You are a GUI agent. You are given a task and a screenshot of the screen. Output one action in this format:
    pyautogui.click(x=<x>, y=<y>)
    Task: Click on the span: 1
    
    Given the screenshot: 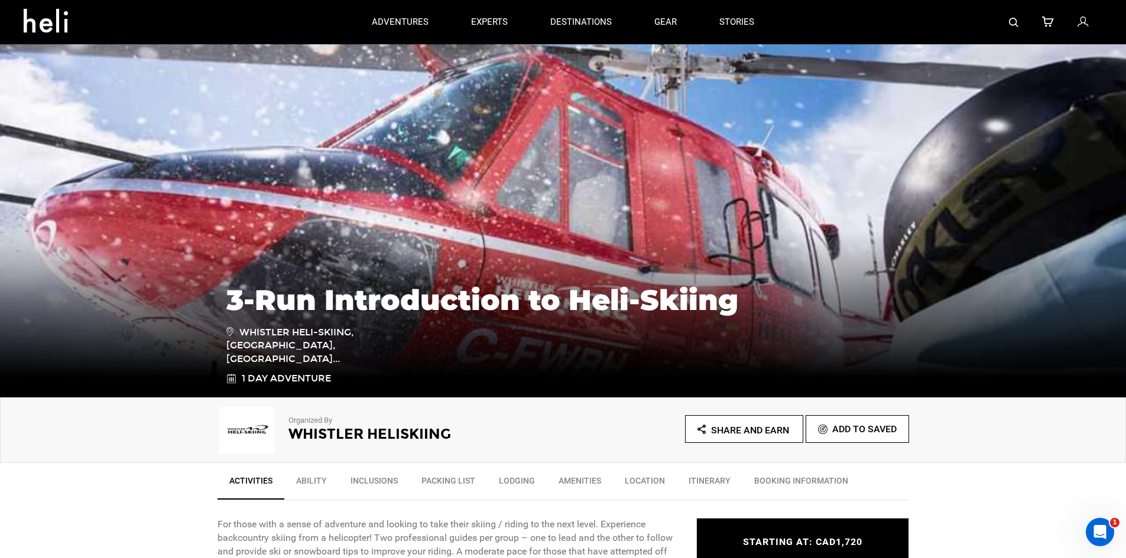 What is the action you would take?
    pyautogui.click(x=1114, y=523)
    